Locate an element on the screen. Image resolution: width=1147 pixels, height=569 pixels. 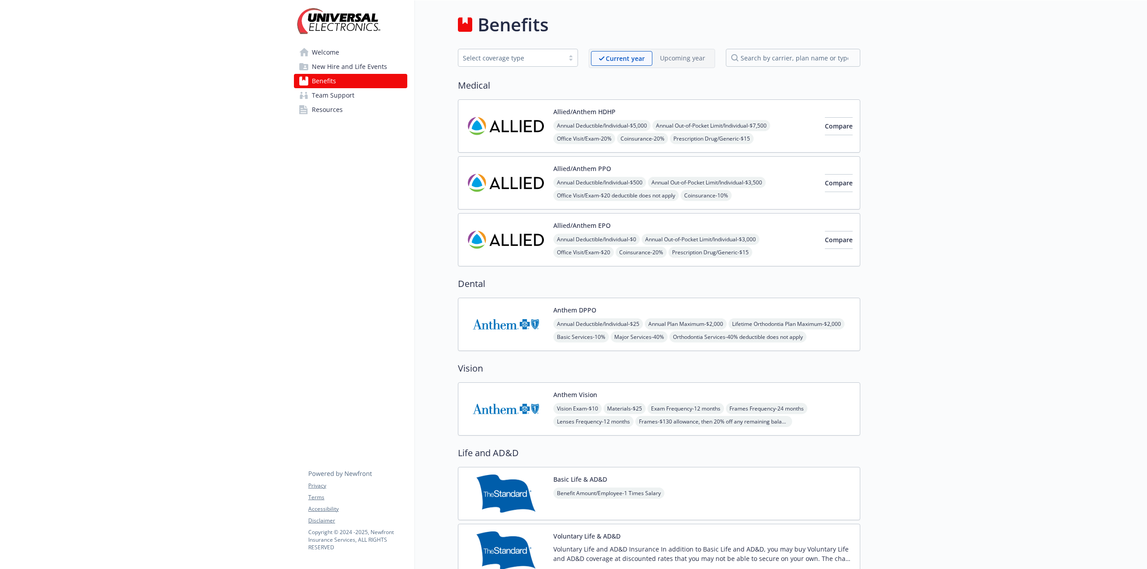
span: Frames Frequency - 24 months is located at coordinates (766, 408).